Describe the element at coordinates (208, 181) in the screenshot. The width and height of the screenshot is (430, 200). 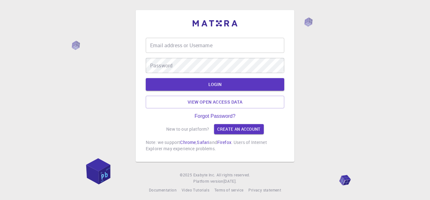
I see `span: Platform version` at that location.